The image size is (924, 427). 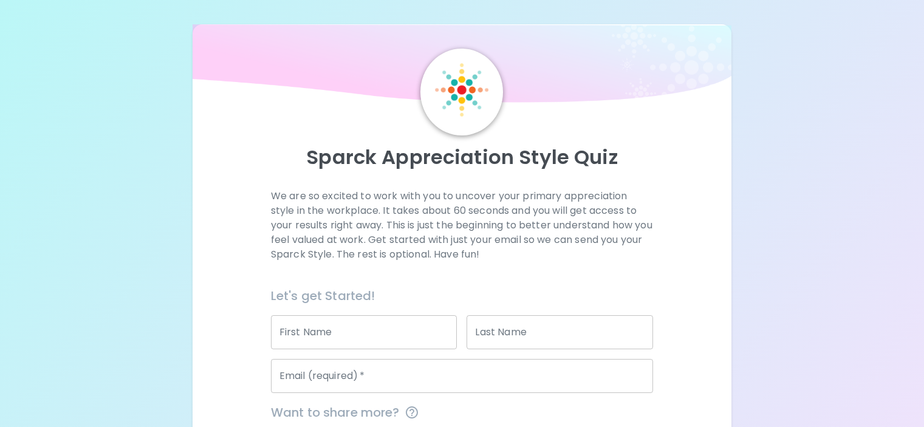 I want to click on svg: This information is completely confidential and only used for aggregated appreciation studies at ..., so click(x=412, y=412).